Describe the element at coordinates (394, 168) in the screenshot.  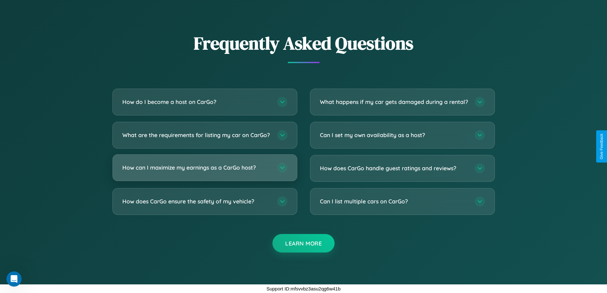
I see `h3: How does CarGo handle guest ratings and reviews?` at that location.